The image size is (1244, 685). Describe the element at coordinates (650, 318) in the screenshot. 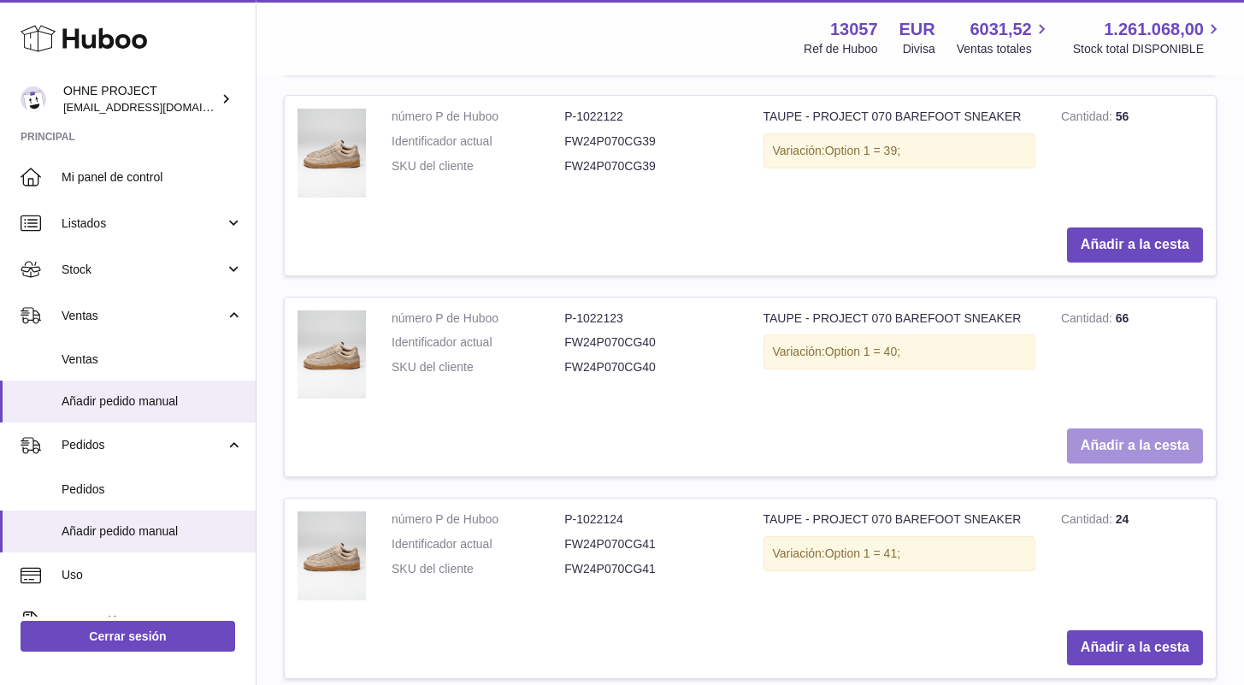

I see `dd: P-1022123` at that location.